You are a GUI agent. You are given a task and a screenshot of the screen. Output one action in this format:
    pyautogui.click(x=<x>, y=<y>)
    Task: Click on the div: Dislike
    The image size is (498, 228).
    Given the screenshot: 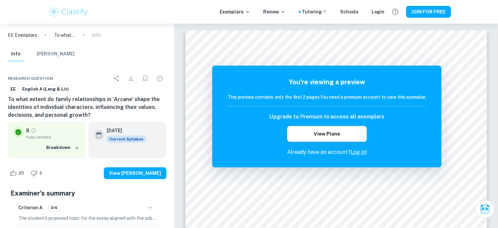 What is the action you would take?
    pyautogui.click(x=37, y=173)
    